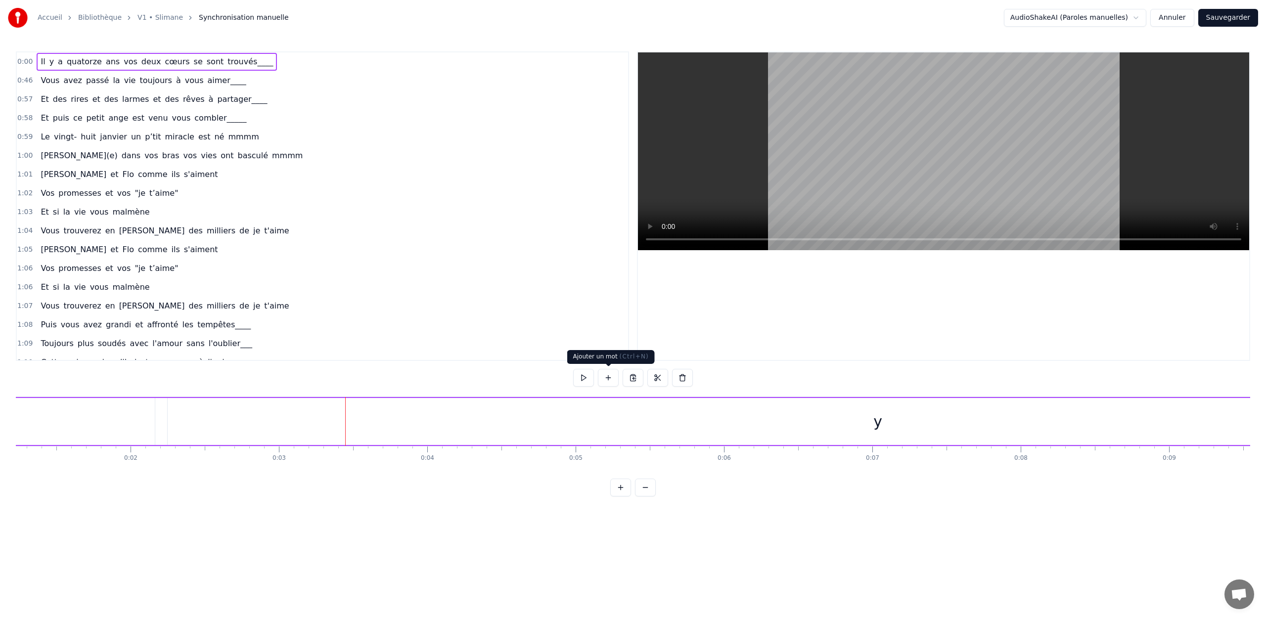 The image size is (1266, 619). I want to click on span: si, so click(56, 212).